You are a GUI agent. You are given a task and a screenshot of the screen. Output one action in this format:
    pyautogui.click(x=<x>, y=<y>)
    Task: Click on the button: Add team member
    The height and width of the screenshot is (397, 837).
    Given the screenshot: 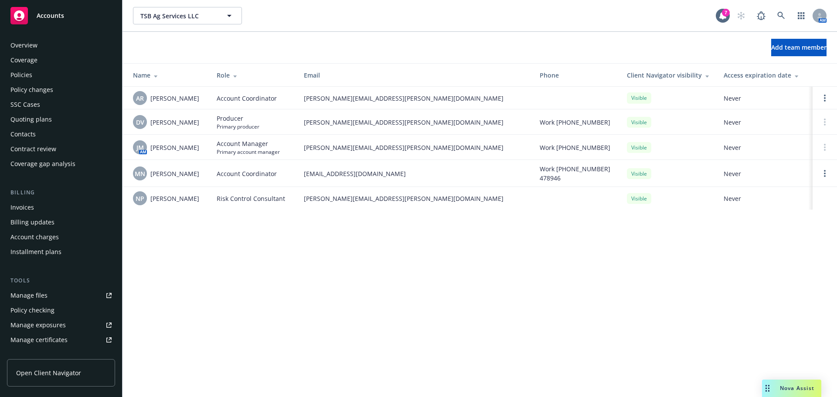 What is the action you would take?
    pyautogui.click(x=798, y=48)
    